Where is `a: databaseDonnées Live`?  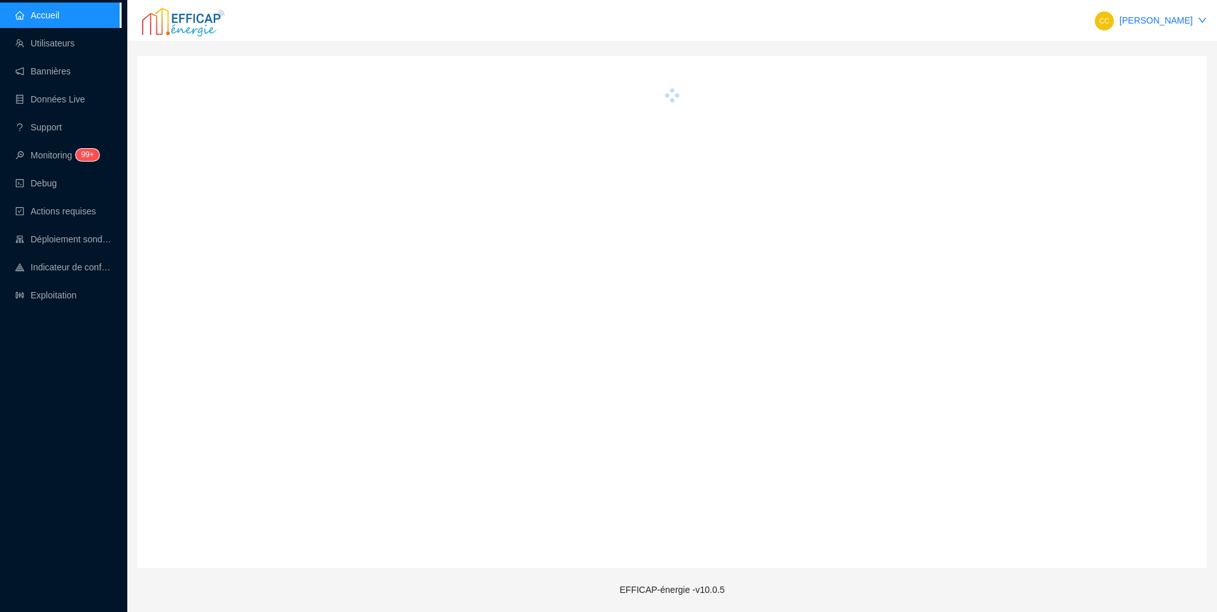 a: databaseDonnées Live is located at coordinates (50, 99).